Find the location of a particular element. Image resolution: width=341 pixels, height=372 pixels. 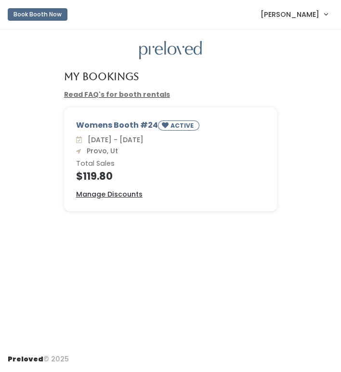

div: Womens Booth #24 is located at coordinates (170, 127).